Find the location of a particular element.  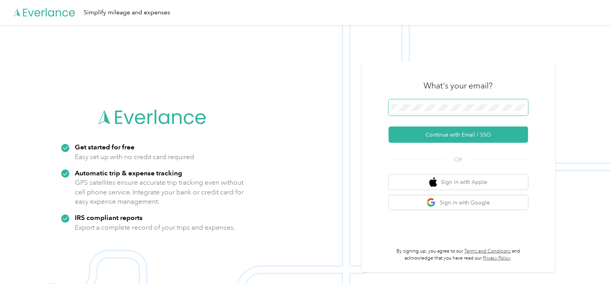

strong: Automatic trip & expense tracking is located at coordinates (128, 172).